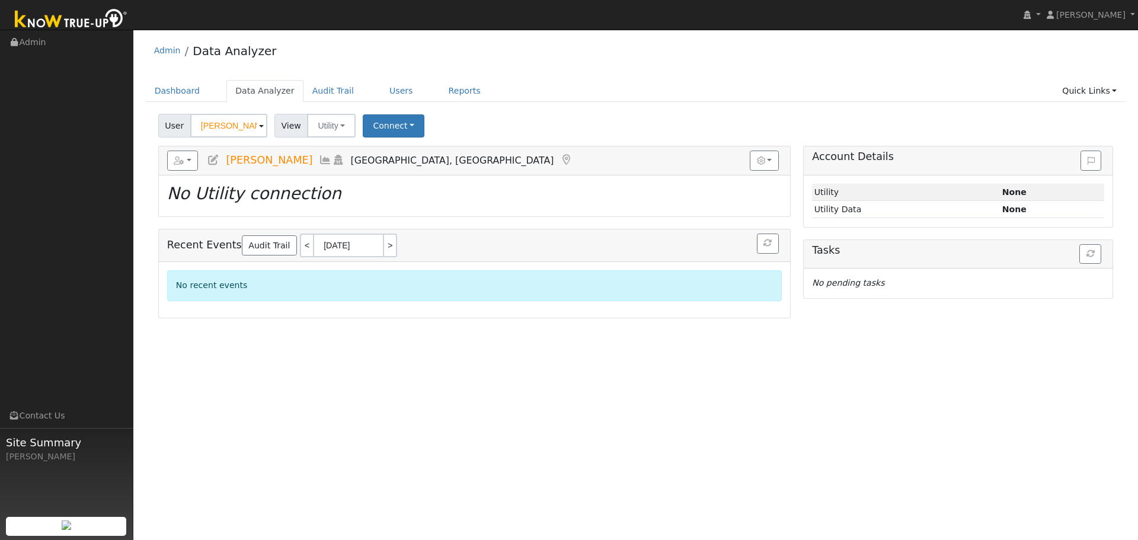 The image size is (1138, 540). I want to click on img: Know True-Up, so click(71, 20).